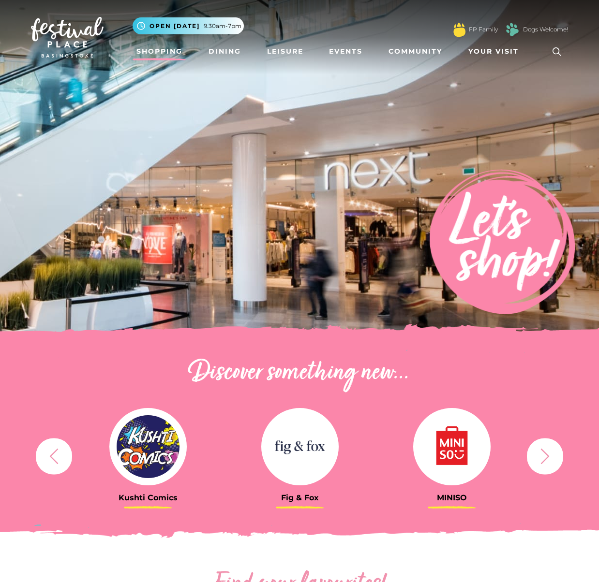  Describe the element at coordinates (496, 51) in the screenshot. I see `a: Your Visit` at that location.